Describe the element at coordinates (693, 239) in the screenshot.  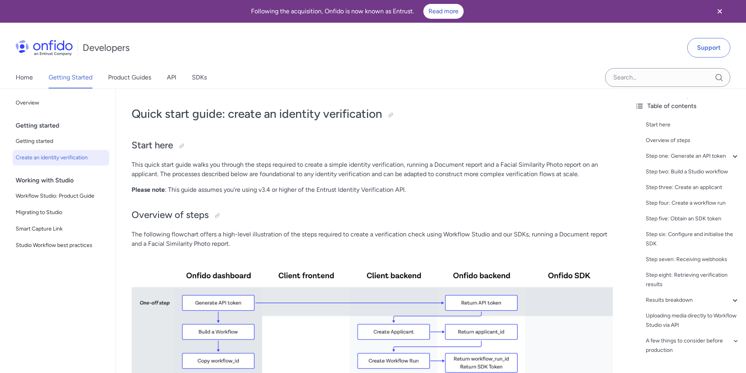
I see `div: Step six: Configure and initialise the SDK` at that location.